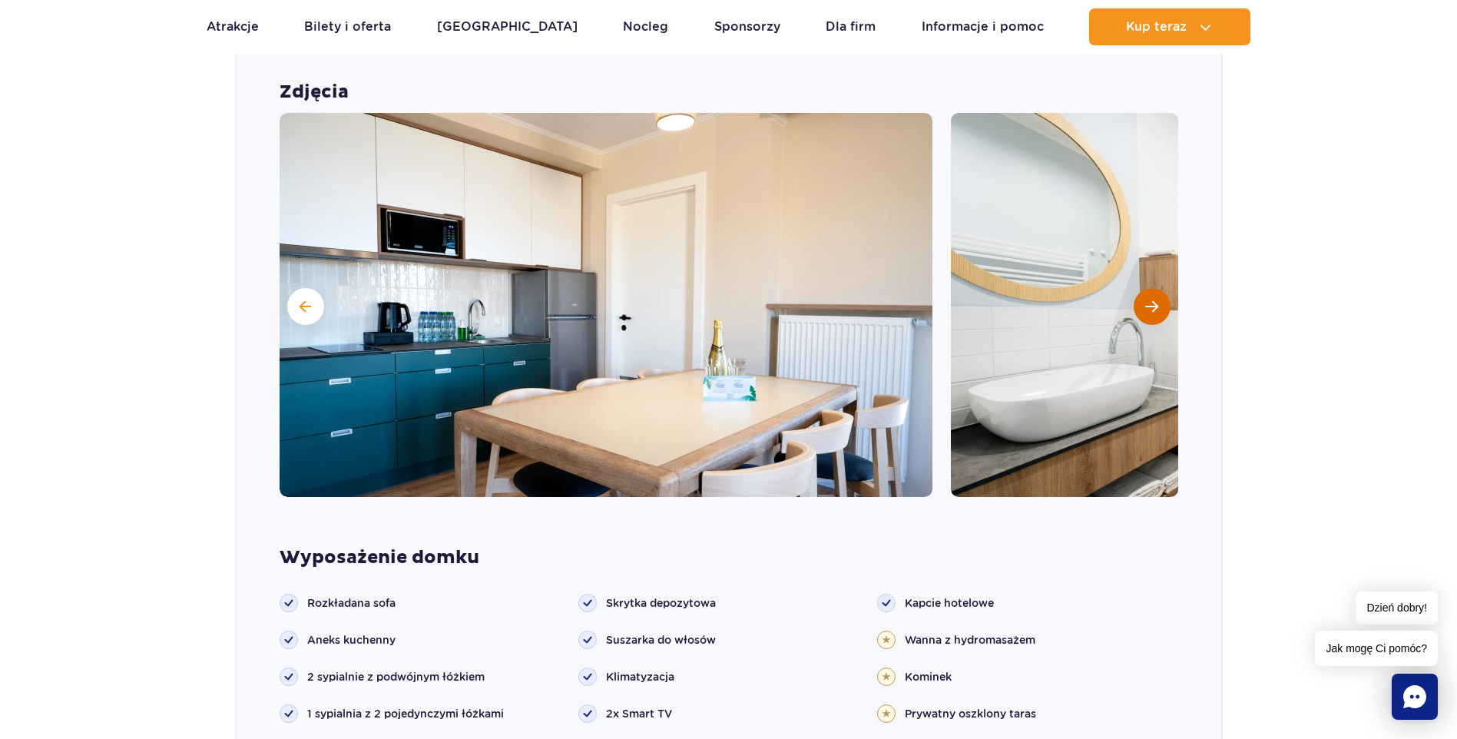  What do you see at coordinates (405, 713) in the screenshot?
I see `span: 1 sypialnia z 2 pojedynczymi łóżkami` at bounding box center [405, 713].